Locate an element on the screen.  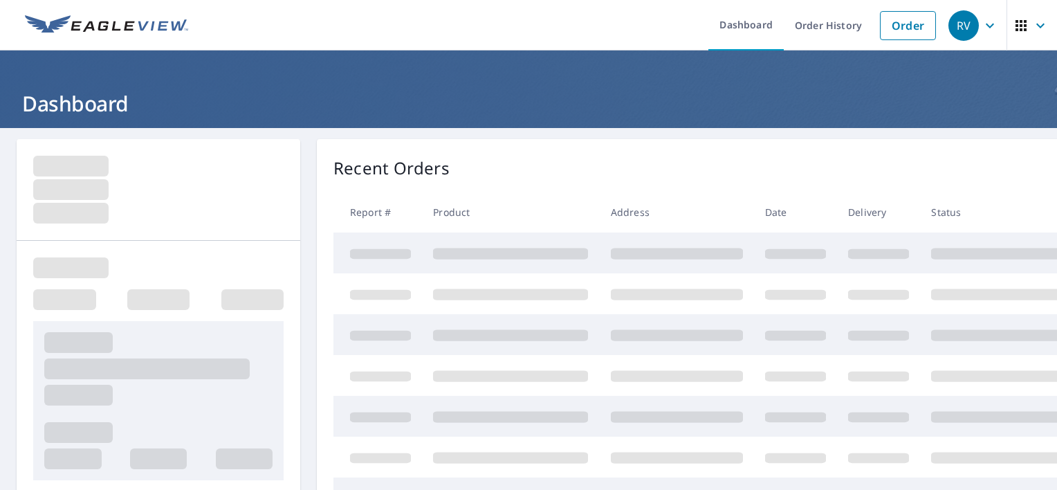
th: Address is located at coordinates (677, 212).